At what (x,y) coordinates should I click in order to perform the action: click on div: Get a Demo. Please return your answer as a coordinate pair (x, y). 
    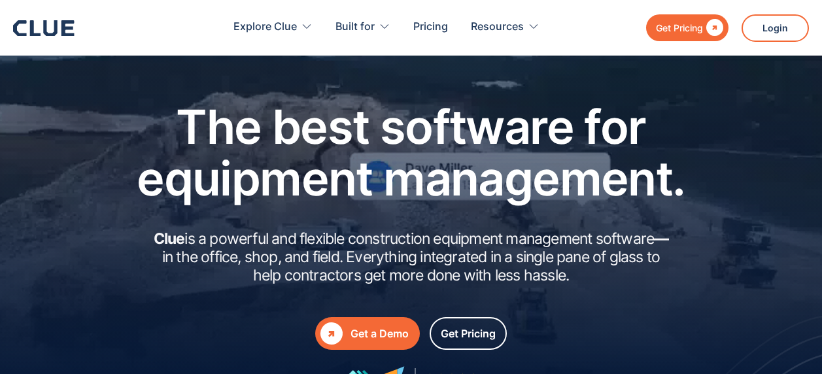
    Looking at the image, I should click on (379, 333).